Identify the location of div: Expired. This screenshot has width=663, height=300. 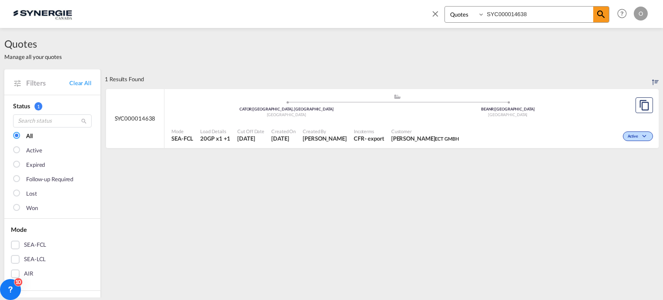
(35, 165).